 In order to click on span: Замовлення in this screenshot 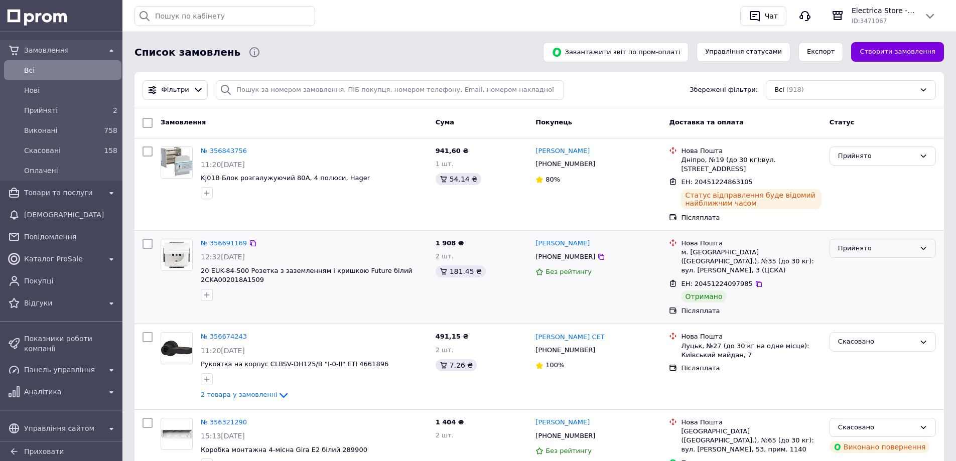, I will do `click(183, 122)`.